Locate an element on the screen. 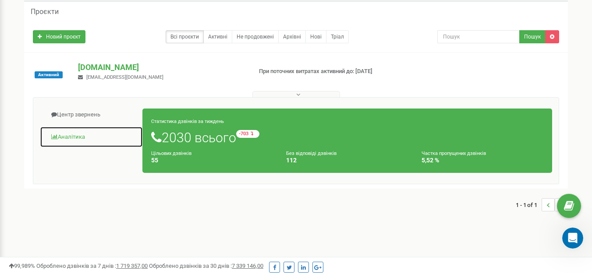 Image resolution: width=592 pixels, height=277 pixels. small: -703 is located at coordinates (247, 134).